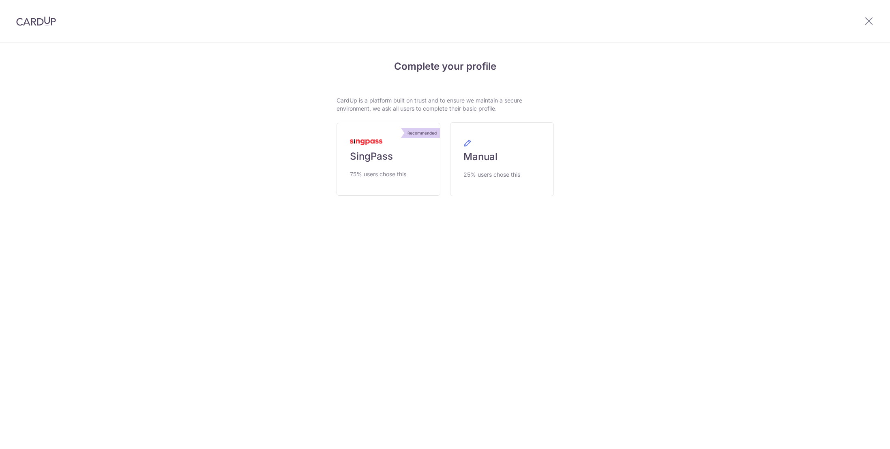  What do you see at coordinates (371, 157) in the screenshot?
I see `span: SingPass` at bounding box center [371, 157].